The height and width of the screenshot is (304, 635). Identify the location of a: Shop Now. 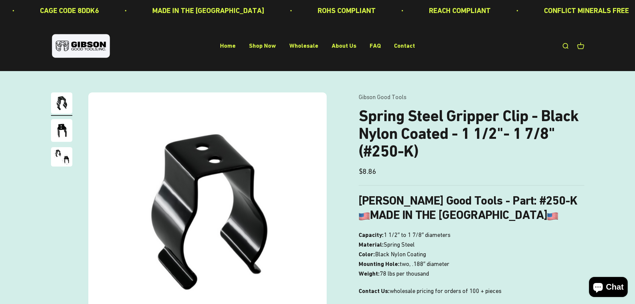
(262, 46).